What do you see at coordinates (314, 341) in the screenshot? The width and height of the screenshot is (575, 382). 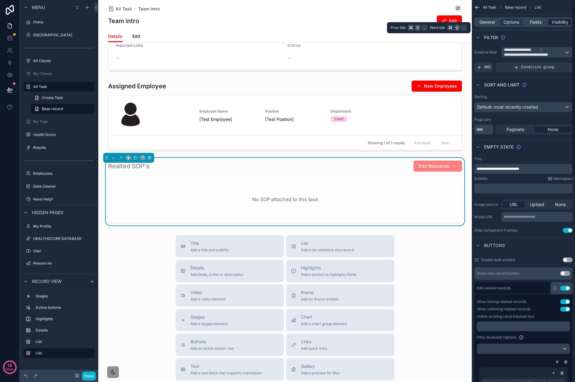 I see `span: Links` at bounding box center [314, 341].